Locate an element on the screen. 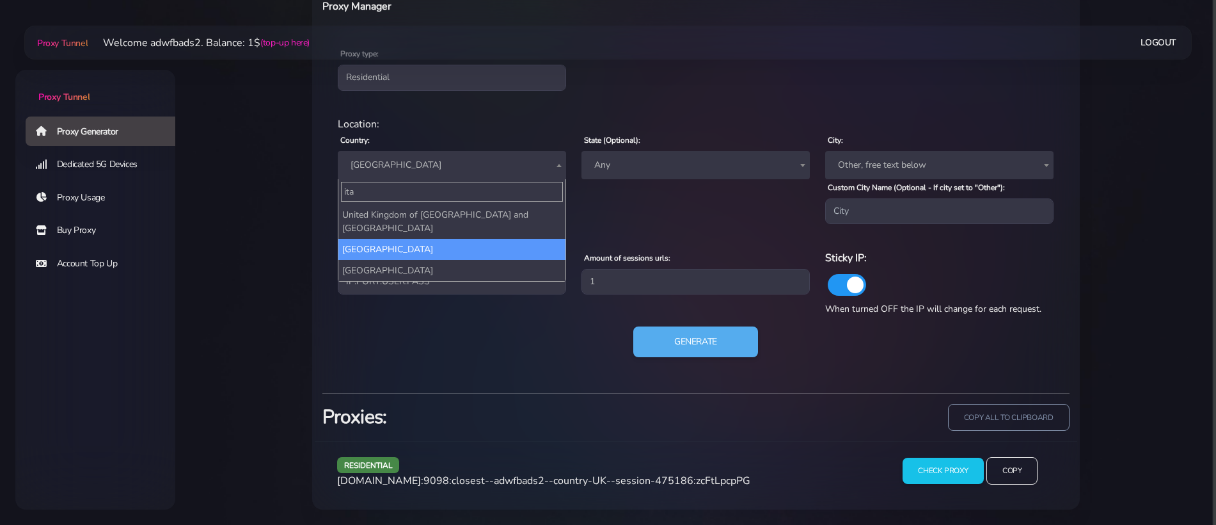  div: Proxy Settings: is located at coordinates (696, 242).